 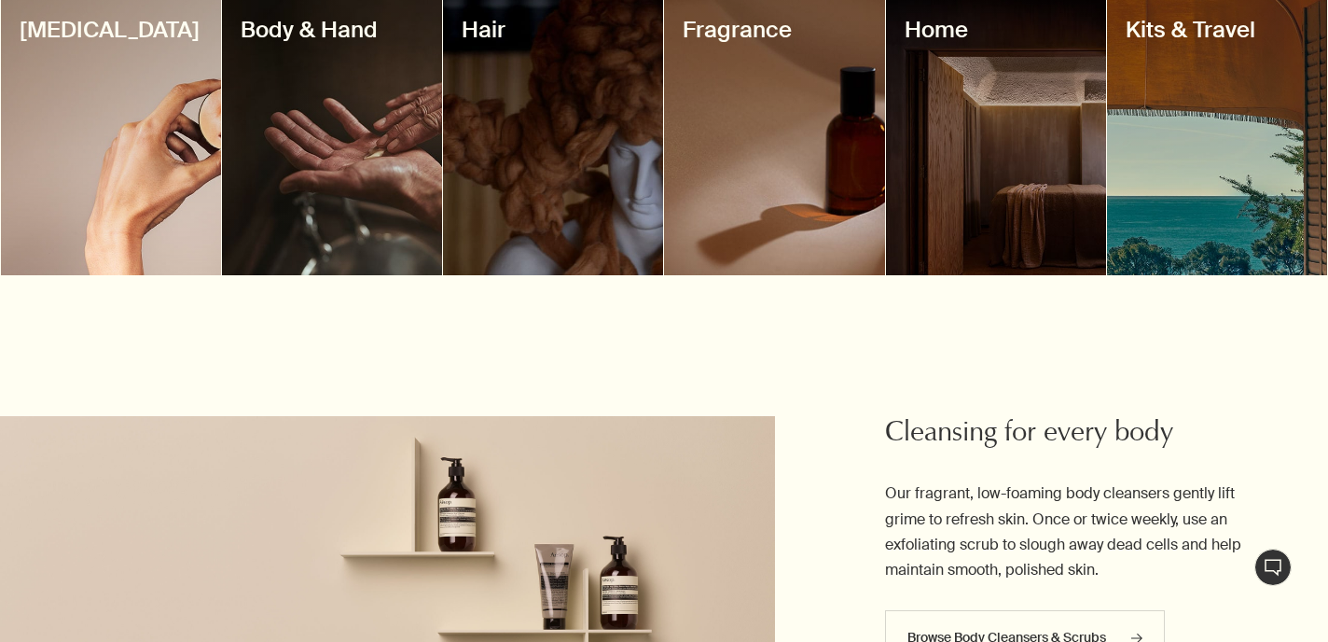 I want to click on h3: Home, so click(x=996, y=30).